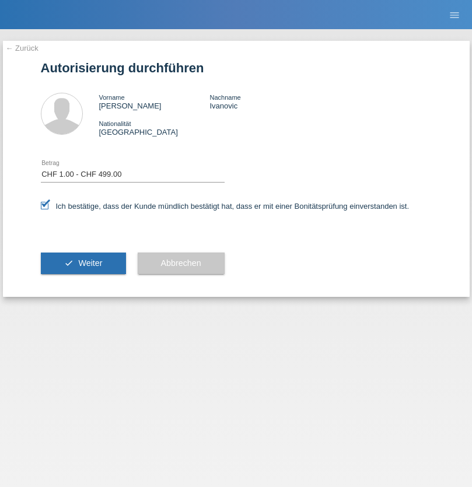 This screenshot has width=472, height=487. I want to click on i: check, so click(69, 263).